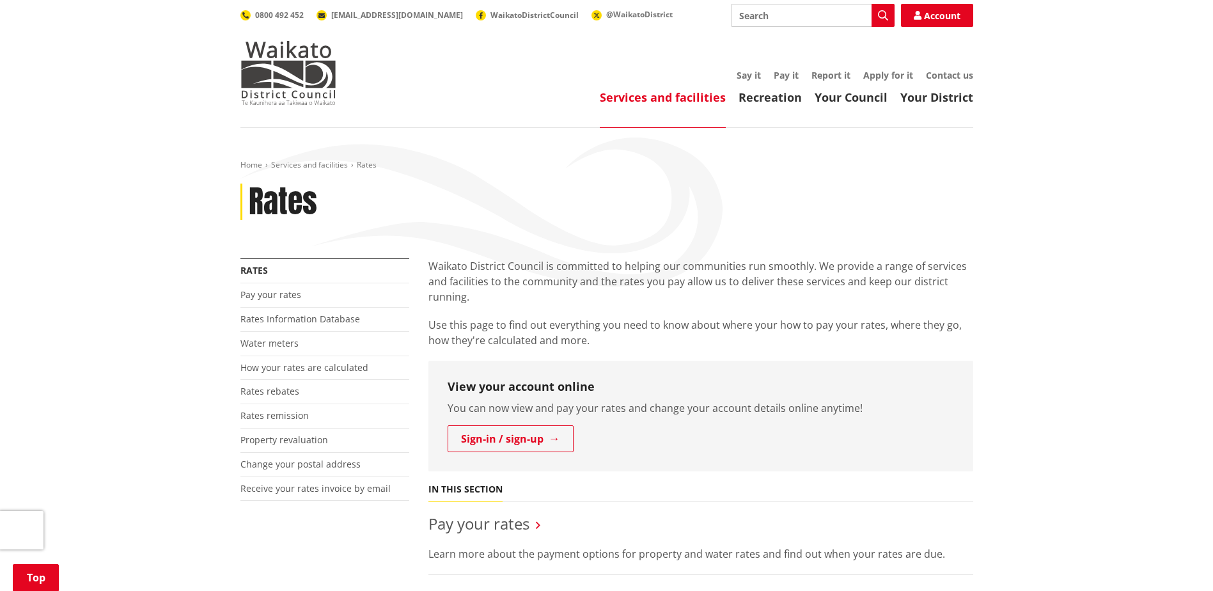  What do you see at coordinates (36, 577) in the screenshot?
I see `a: Top` at bounding box center [36, 577].